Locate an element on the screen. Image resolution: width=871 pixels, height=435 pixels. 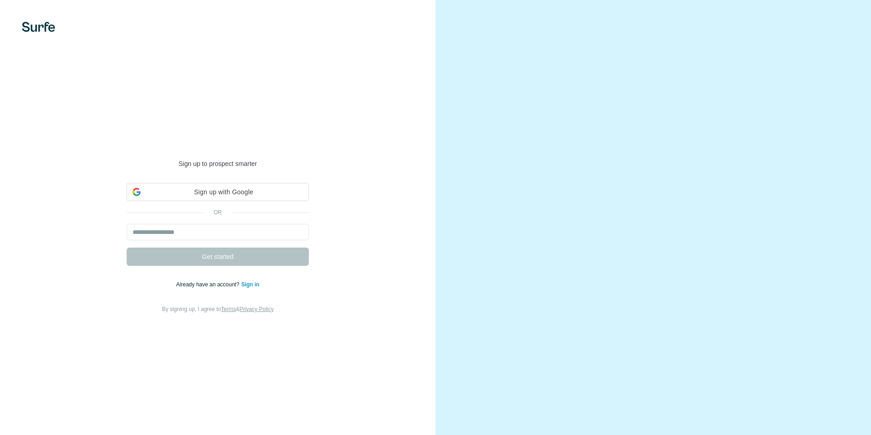
a: Sign in is located at coordinates (250, 284).